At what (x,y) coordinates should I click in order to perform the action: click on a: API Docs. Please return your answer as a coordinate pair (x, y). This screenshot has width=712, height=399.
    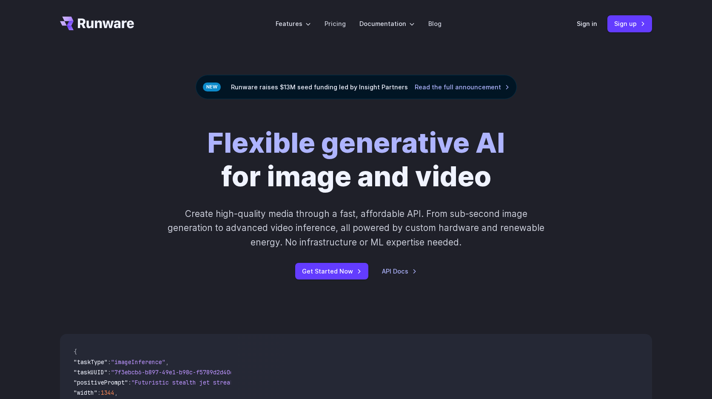
    Looking at the image, I should click on (399, 271).